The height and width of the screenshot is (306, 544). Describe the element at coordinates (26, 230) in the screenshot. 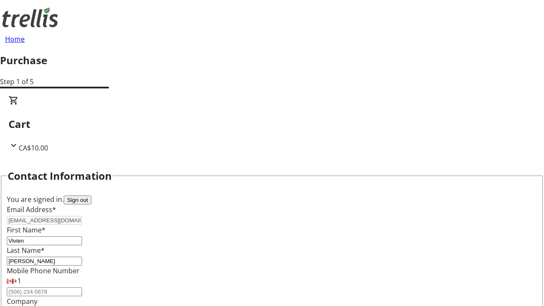

I see `label: First Name*` at that location.